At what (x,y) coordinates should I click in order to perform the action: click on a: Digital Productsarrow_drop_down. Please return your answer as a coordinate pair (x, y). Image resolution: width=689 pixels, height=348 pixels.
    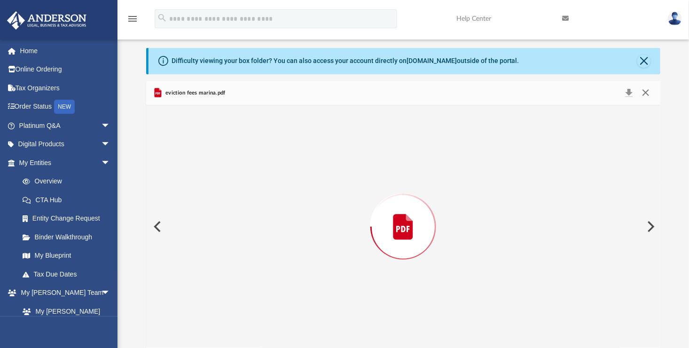
    Looking at the image, I should click on (65, 144).